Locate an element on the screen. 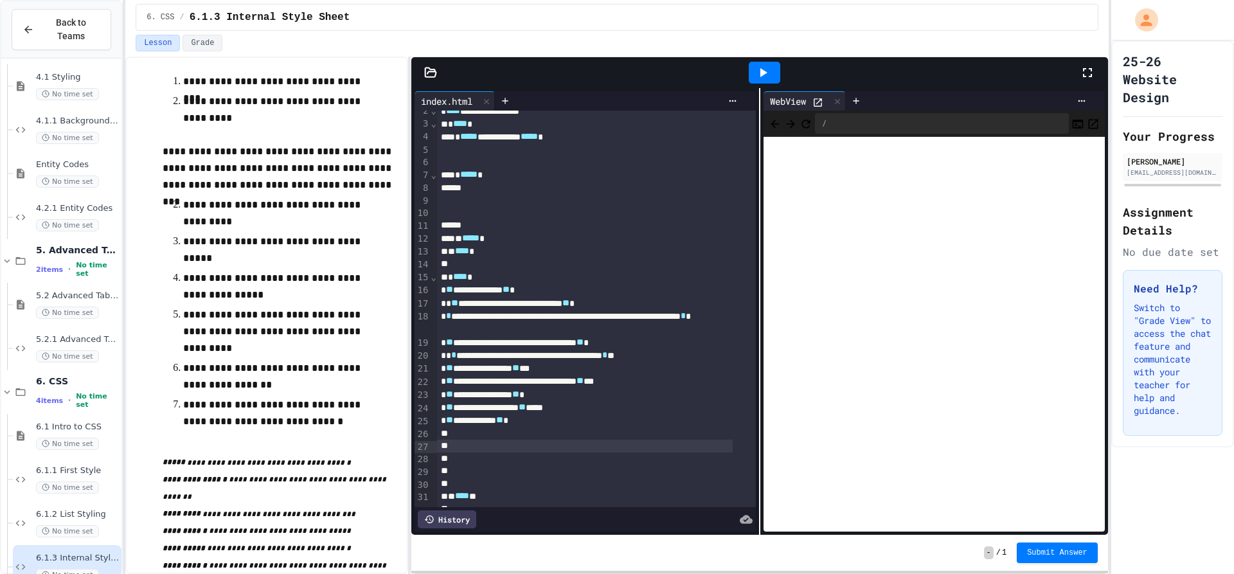 The image size is (1234, 574). span: 6.1.2 List Styling is located at coordinates (77, 514).